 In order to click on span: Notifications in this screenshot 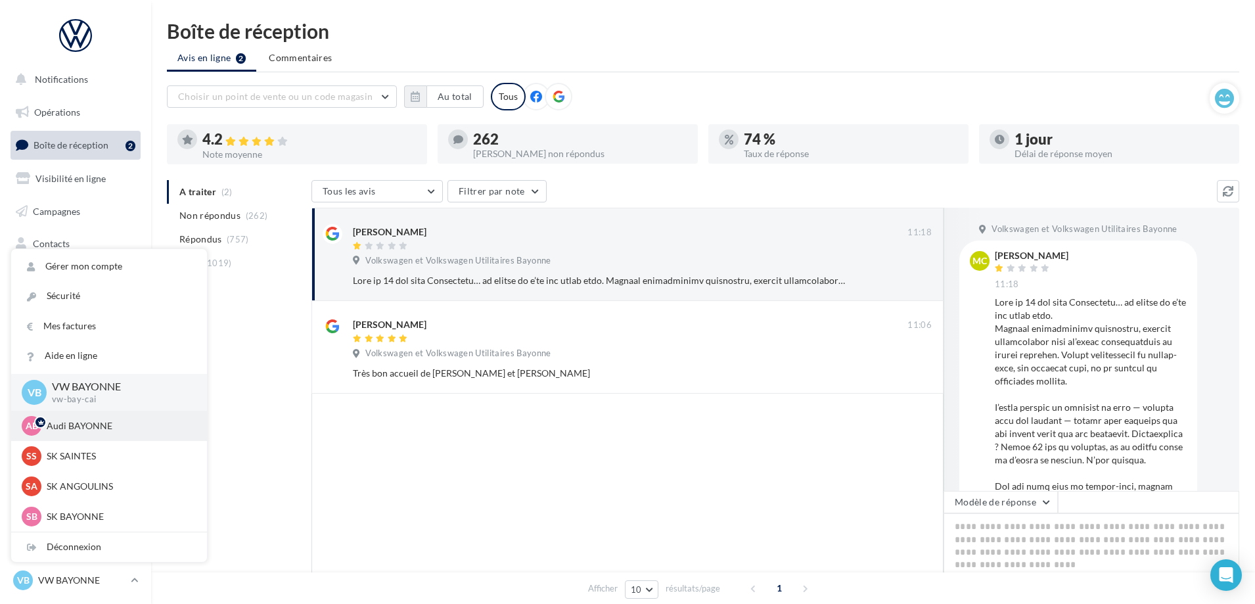, I will do `click(61, 79)`.